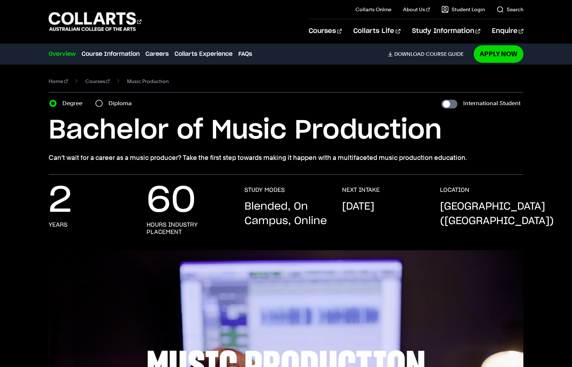  What do you see at coordinates (377, 31) in the screenshot?
I see `a: Collarts Life` at bounding box center [377, 31].